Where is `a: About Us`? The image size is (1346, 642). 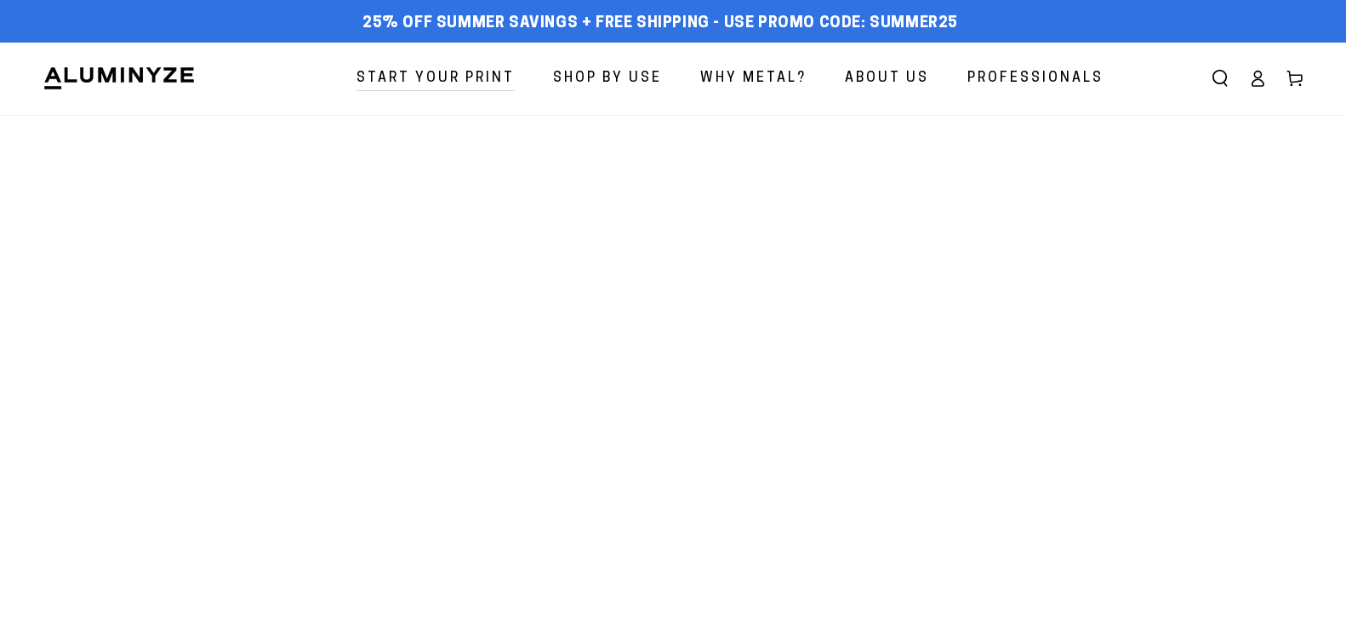
a: About Us is located at coordinates (887, 78).